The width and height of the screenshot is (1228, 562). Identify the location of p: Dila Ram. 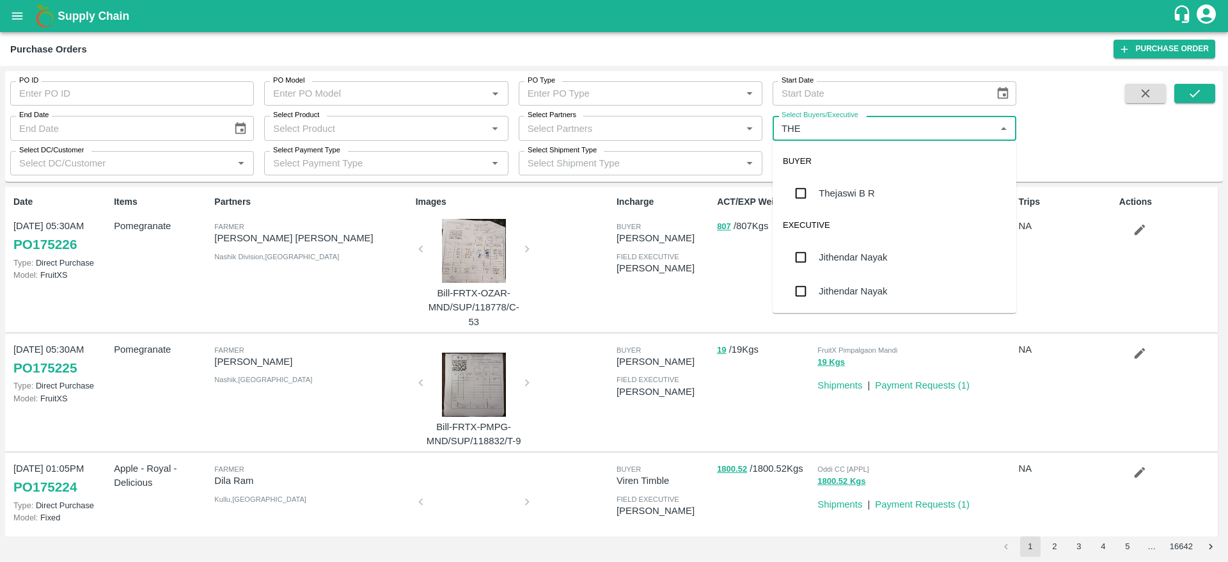
(312, 480).